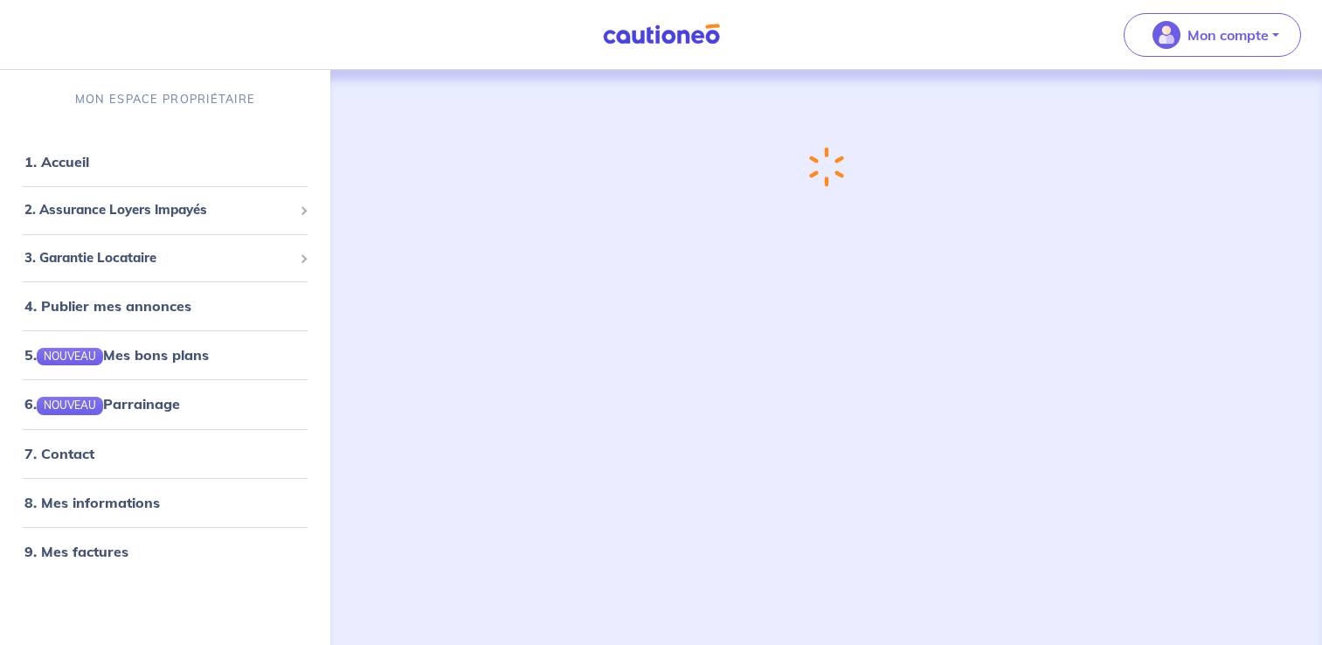  I want to click on a: 9. Mes factures, so click(76, 551).